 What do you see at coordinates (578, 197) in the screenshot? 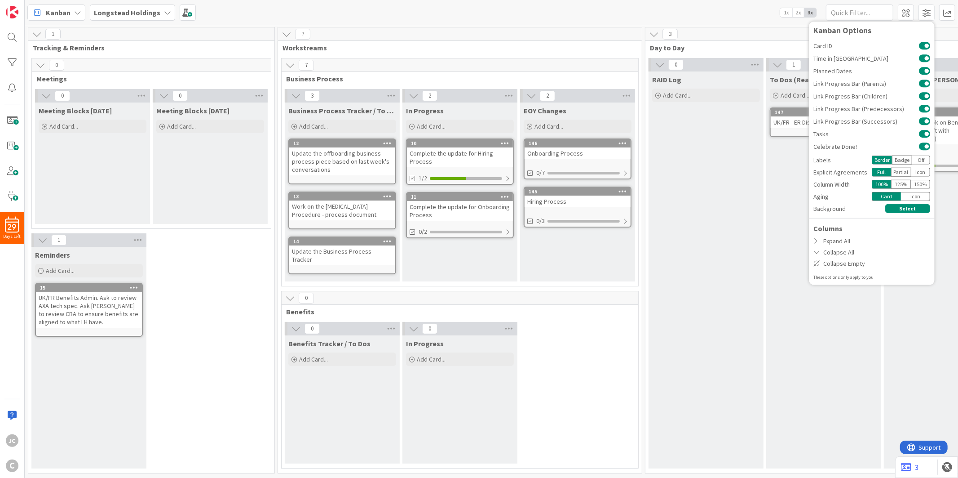
I see `div: 145Hiring Process` at bounding box center [578, 197].